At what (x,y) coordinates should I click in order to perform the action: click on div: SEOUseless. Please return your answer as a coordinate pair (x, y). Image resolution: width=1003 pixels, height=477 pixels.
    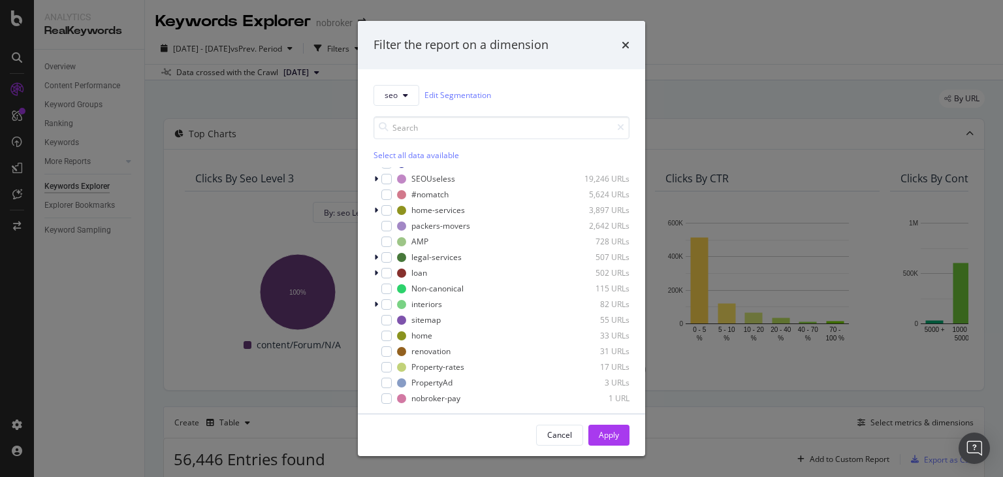
    Looking at the image, I should click on (433, 178).